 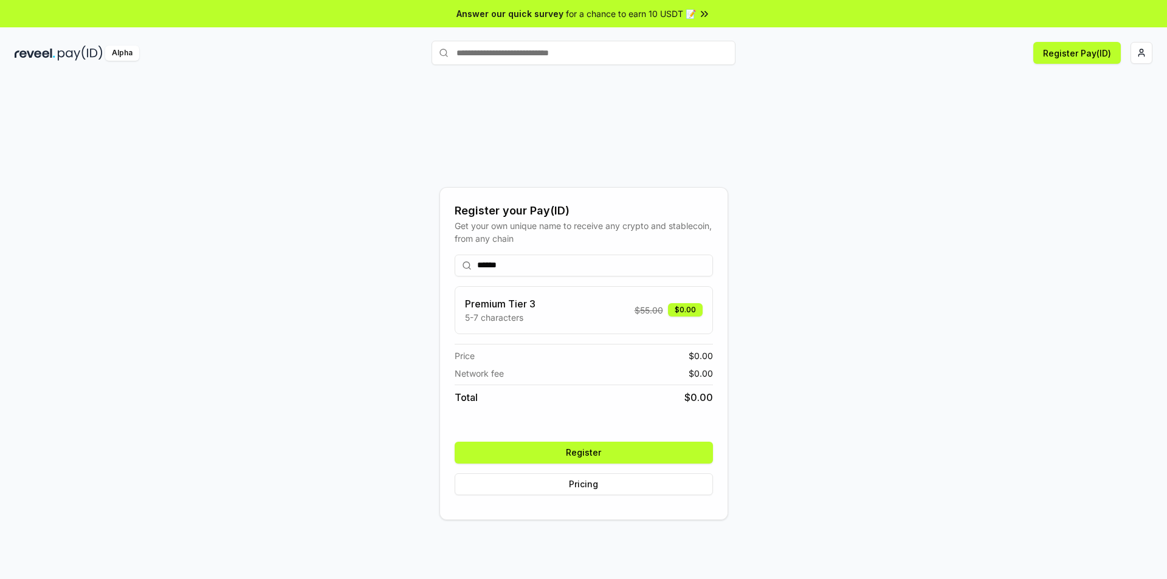 What do you see at coordinates (648, 310) in the screenshot?
I see `span: $ 55.00` at bounding box center [648, 310].